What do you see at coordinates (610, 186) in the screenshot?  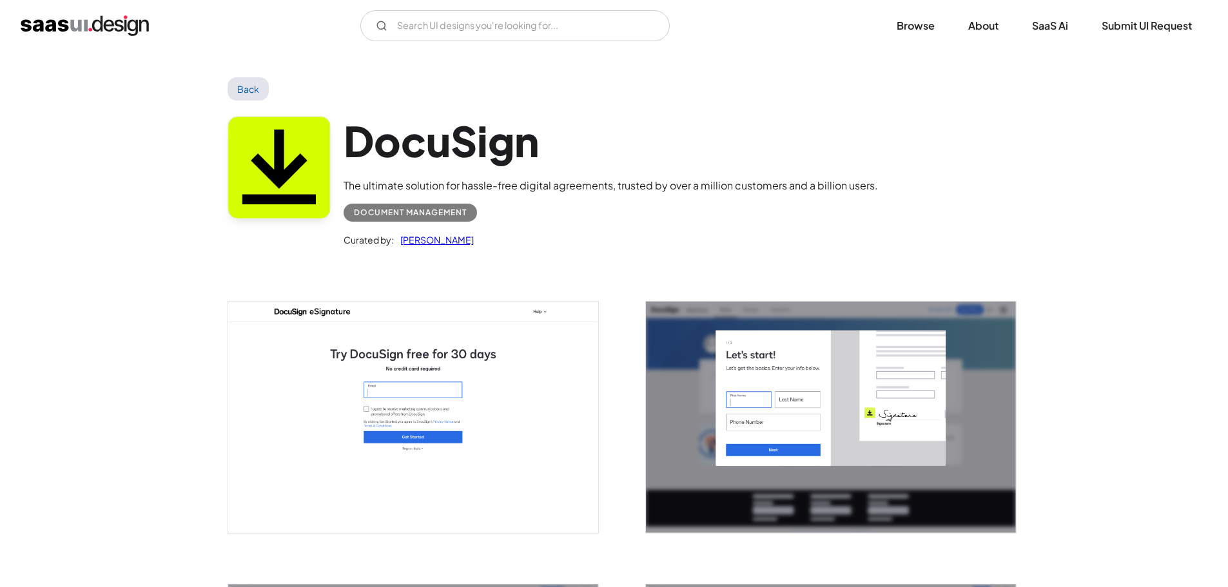 I see `div: The ultimate solution for hassle-free digital agreements, trusted by over a million customers and...` at bounding box center [610, 186].